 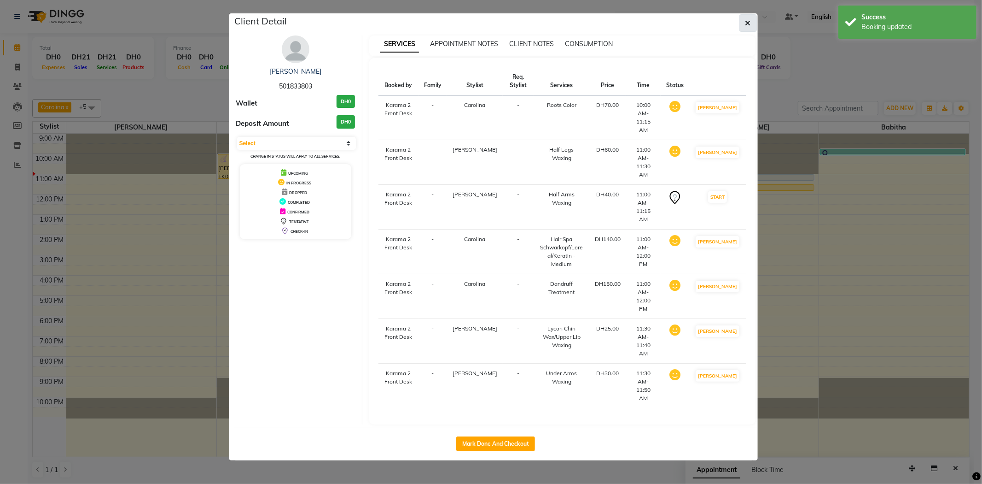 I want to click on button: Mark Done And Checkout, so click(x=496, y=443).